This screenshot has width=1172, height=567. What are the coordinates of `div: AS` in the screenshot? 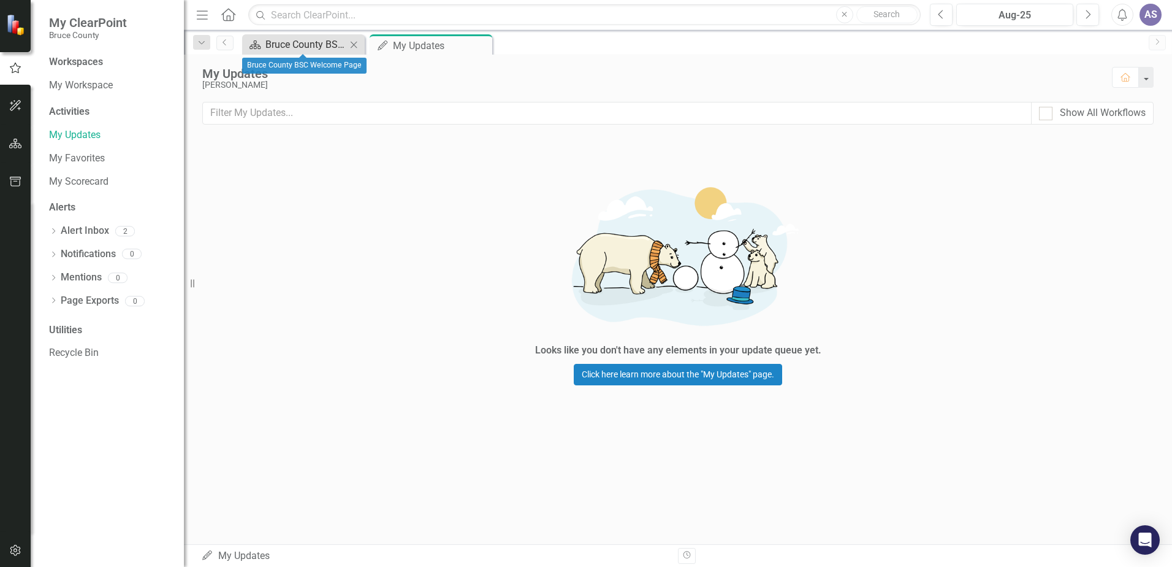 It's located at (1151, 15).